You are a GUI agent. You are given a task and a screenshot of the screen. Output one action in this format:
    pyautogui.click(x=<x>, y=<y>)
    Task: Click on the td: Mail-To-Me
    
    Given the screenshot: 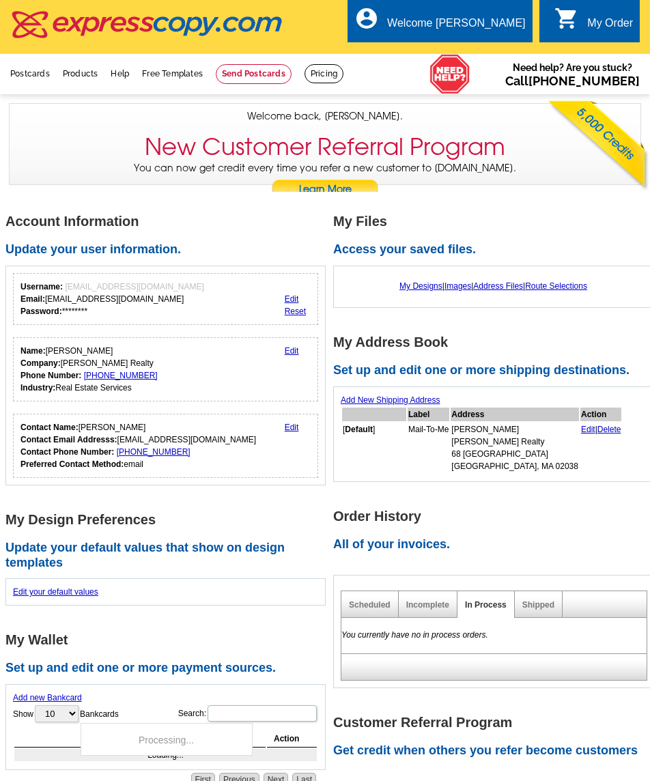 What is the action you would take?
    pyautogui.click(x=428, y=448)
    